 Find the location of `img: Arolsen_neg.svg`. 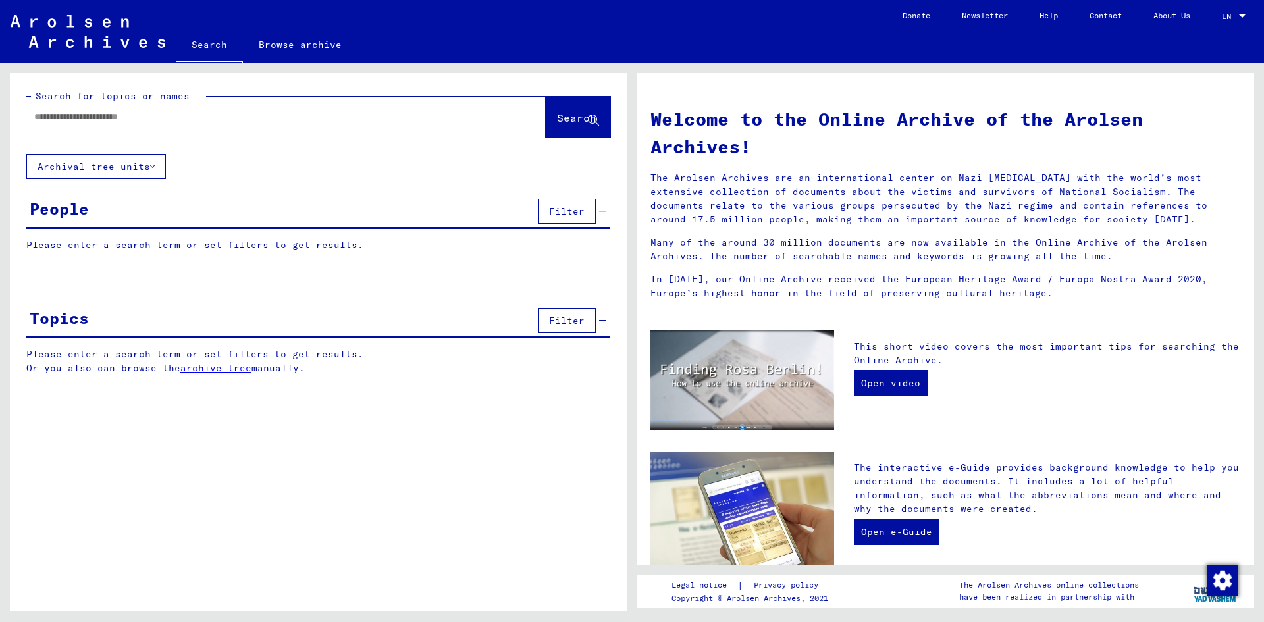

img: Arolsen_neg.svg is located at coordinates (88, 32).